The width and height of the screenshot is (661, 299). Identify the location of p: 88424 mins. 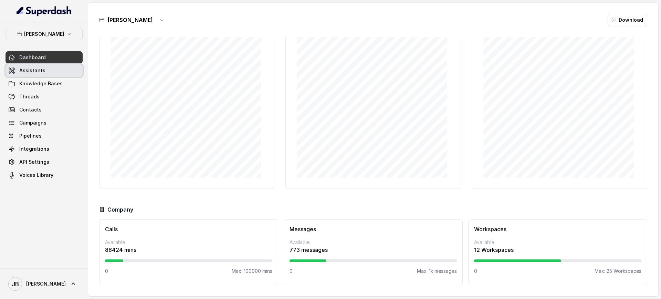
(189, 250).